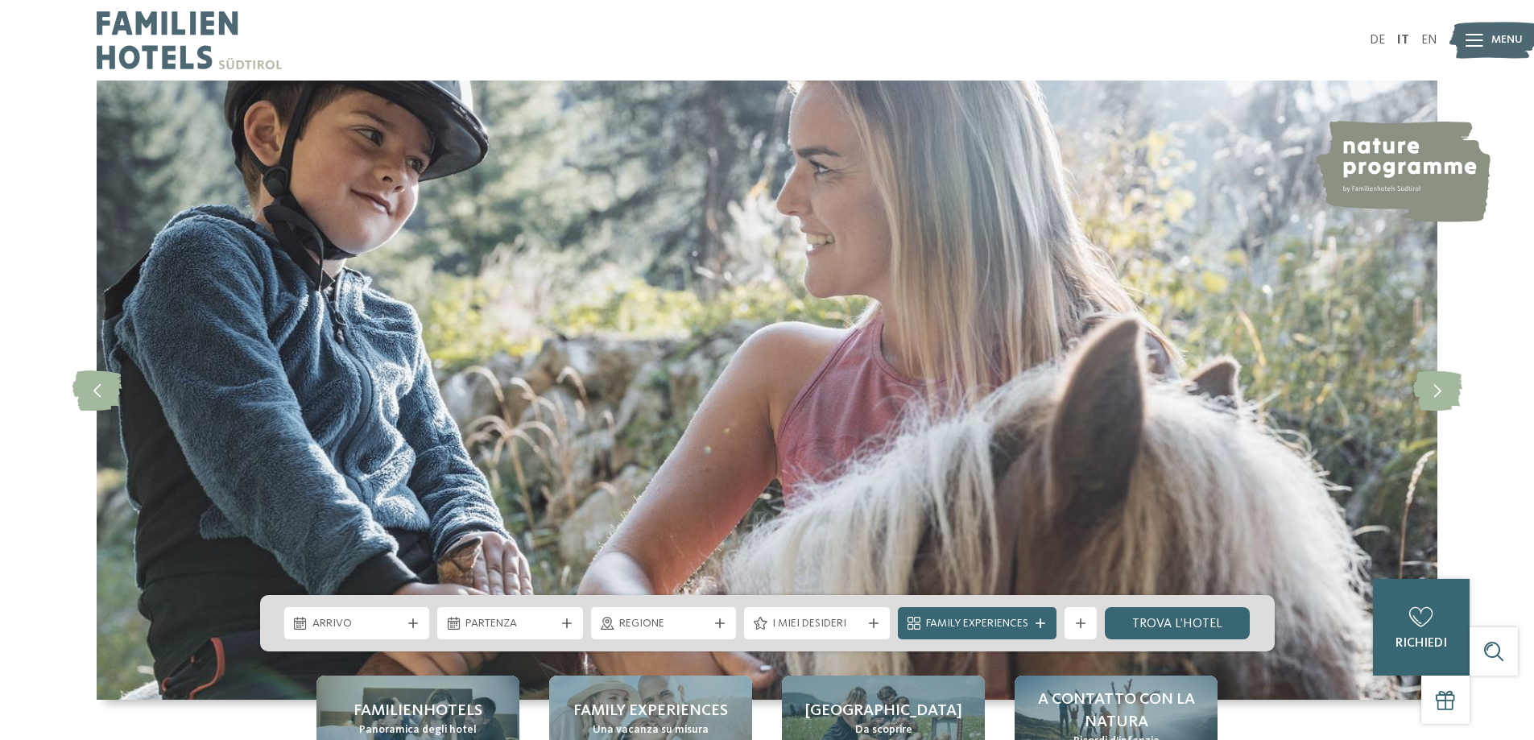  I want to click on span: Menu, so click(1506, 40).